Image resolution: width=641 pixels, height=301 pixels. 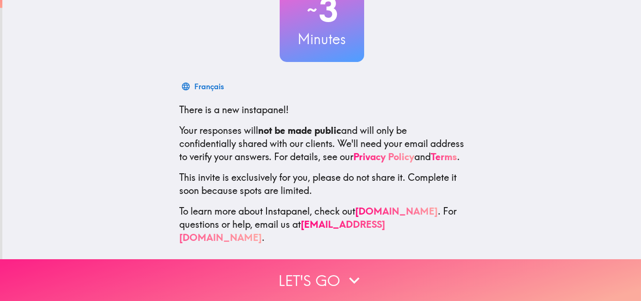 What do you see at coordinates (322, 144) in the screenshot?
I see `p: Your responses will and will only be confidentially shared with our clients. We'll need your emai...` at bounding box center [322, 144].